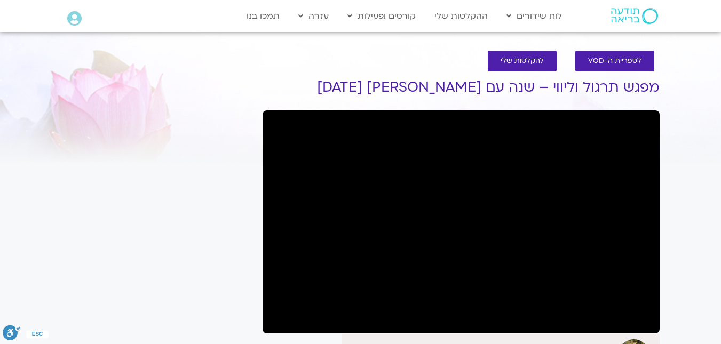  Describe the element at coordinates (461, 16) in the screenshot. I see `a: ההקלטות שלי` at that location.